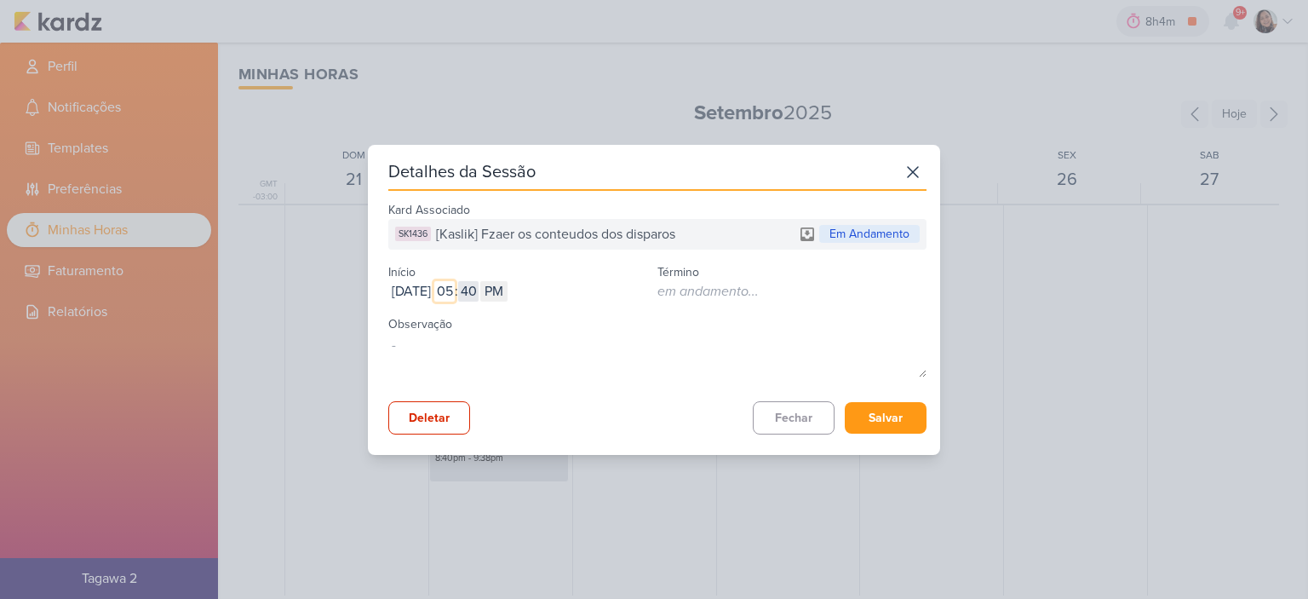 The height and width of the screenshot is (599, 1308). Describe the element at coordinates (885, 417) in the screenshot. I see `button: Salvar` at that location.